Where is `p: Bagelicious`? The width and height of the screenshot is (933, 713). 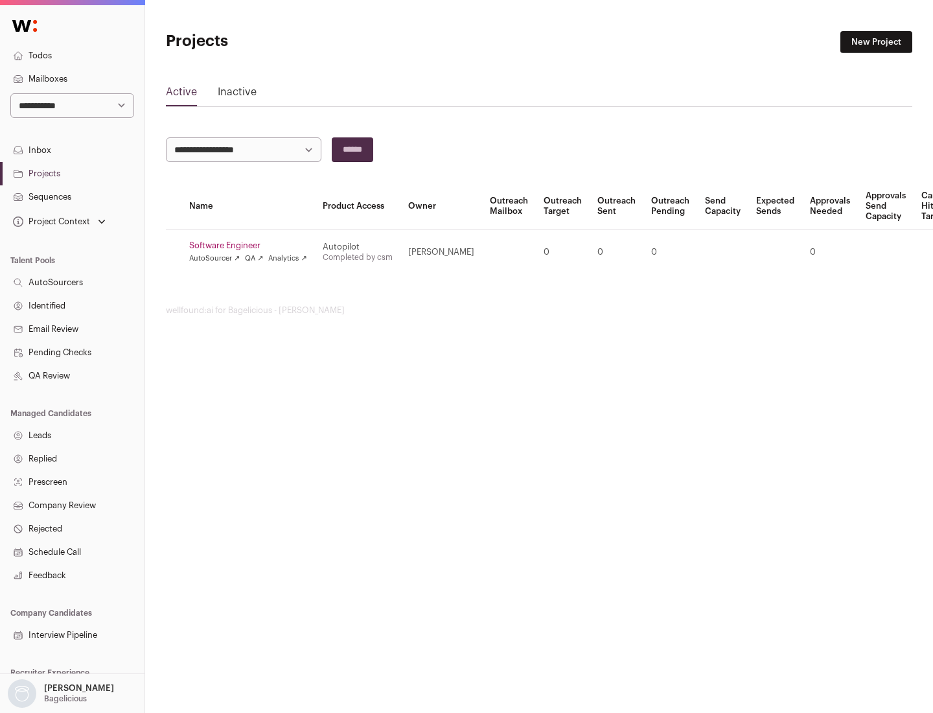 p: Bagelicious is located at coordinates (65, 699).